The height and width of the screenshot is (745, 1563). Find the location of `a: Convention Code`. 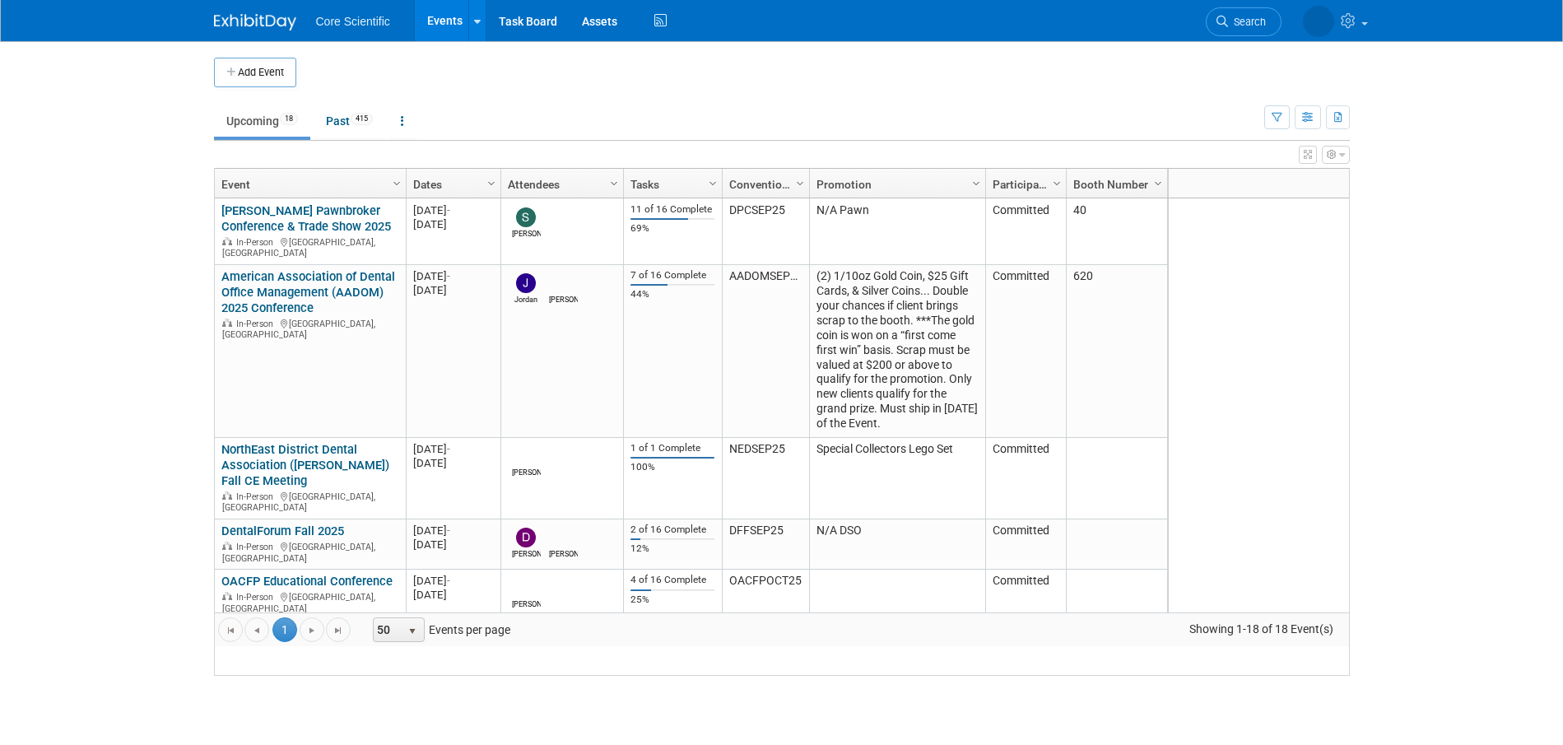

a: Convention Code is located at coordinates (764, 184).